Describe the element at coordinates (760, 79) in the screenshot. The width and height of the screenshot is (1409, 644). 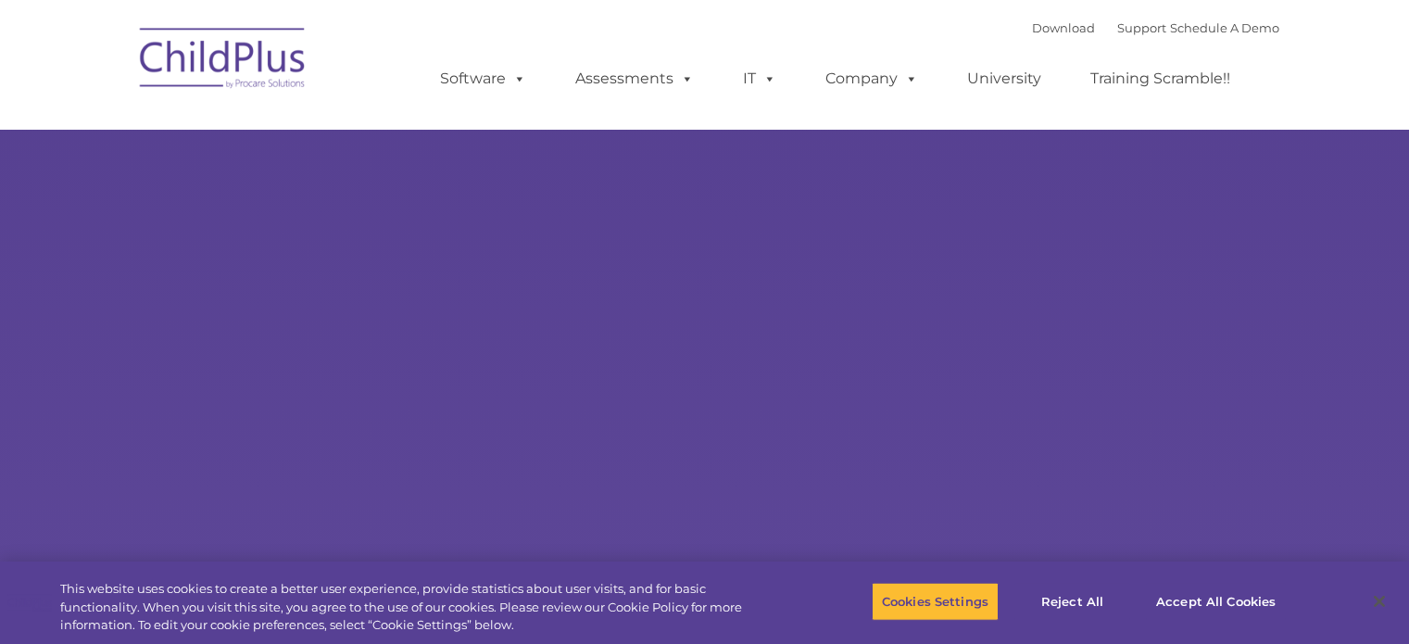
I see `a: IT` at that location.